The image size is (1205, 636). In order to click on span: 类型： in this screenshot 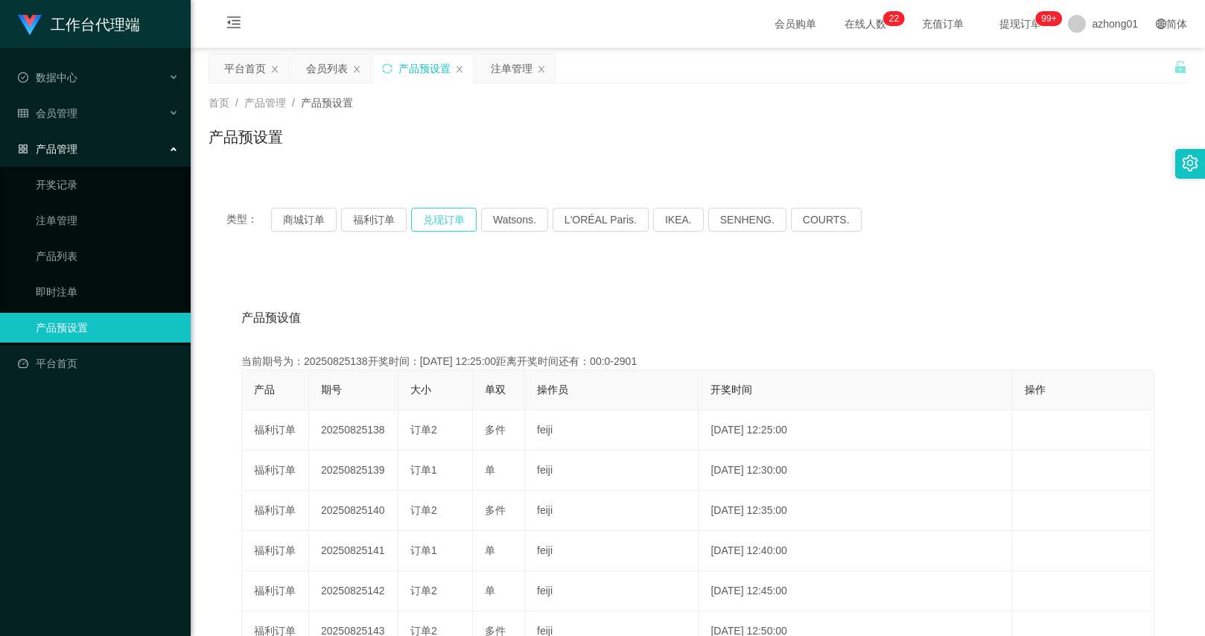, I will do `click(249, 220)`.